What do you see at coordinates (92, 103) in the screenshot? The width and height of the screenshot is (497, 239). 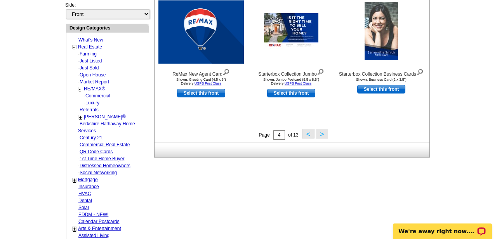 I see `a: Luxury` at bounding box center [92, 103].